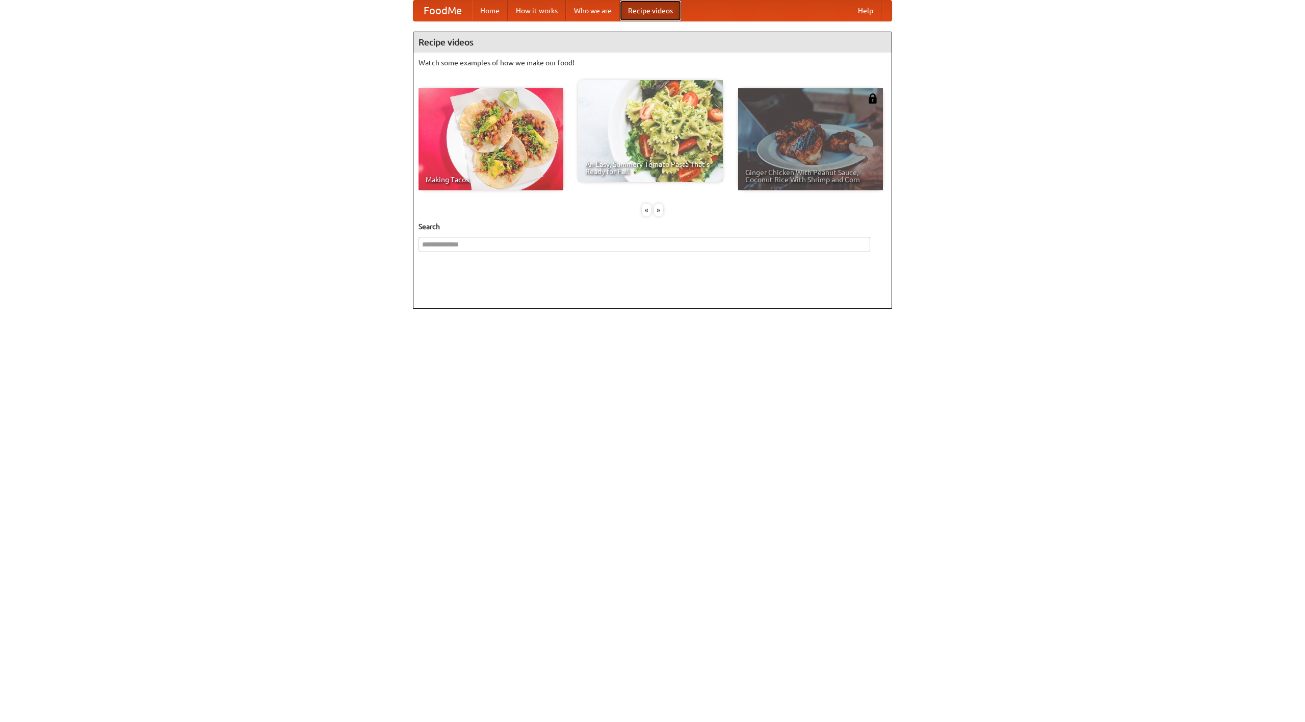 This screenshot has width=1305, height=722. Describe the element at coordinates (593, 11) in the screenshot. I see `a: Who we are` at that location.